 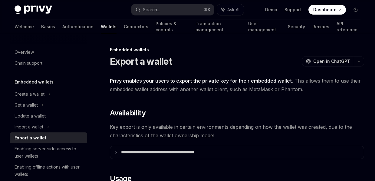 What do you see at coordinates (128, 113) in the screenshot?
I see `span: Availability` at bounding box center [128, 113].